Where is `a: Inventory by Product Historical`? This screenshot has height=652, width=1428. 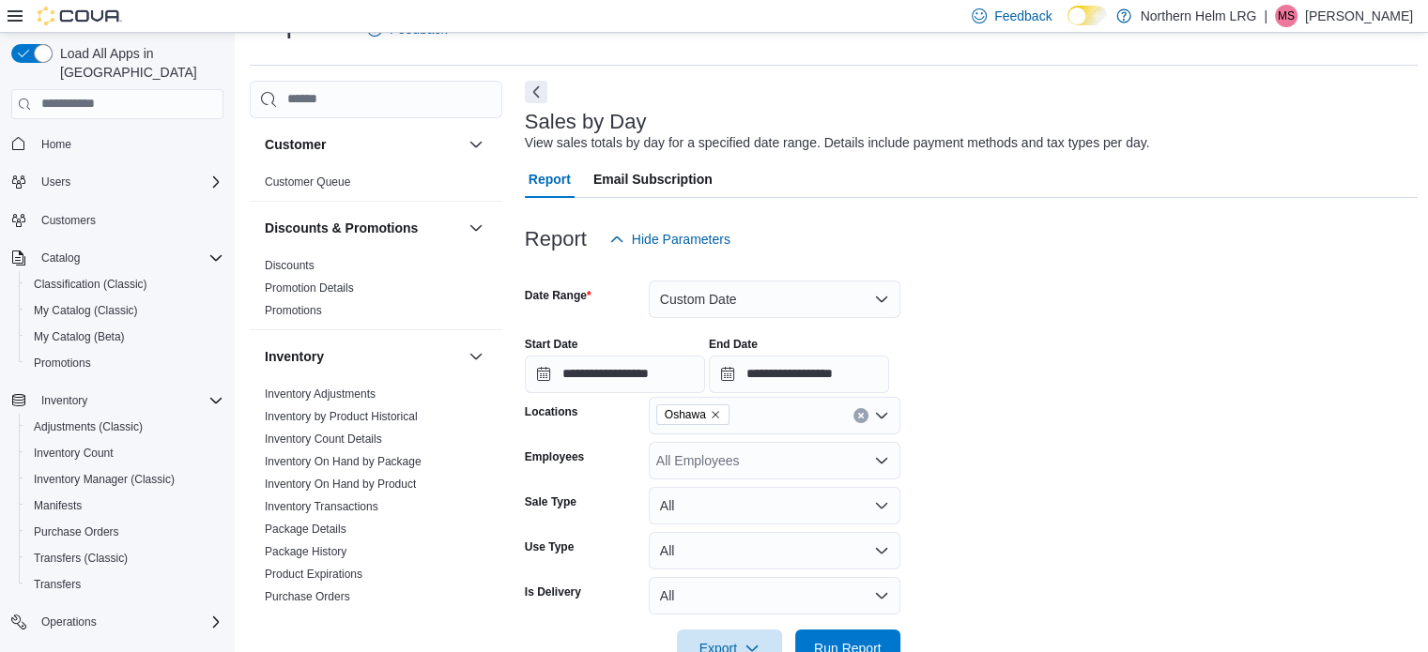
a: Inventory by Product Historical is located at coordinates (341, 417).